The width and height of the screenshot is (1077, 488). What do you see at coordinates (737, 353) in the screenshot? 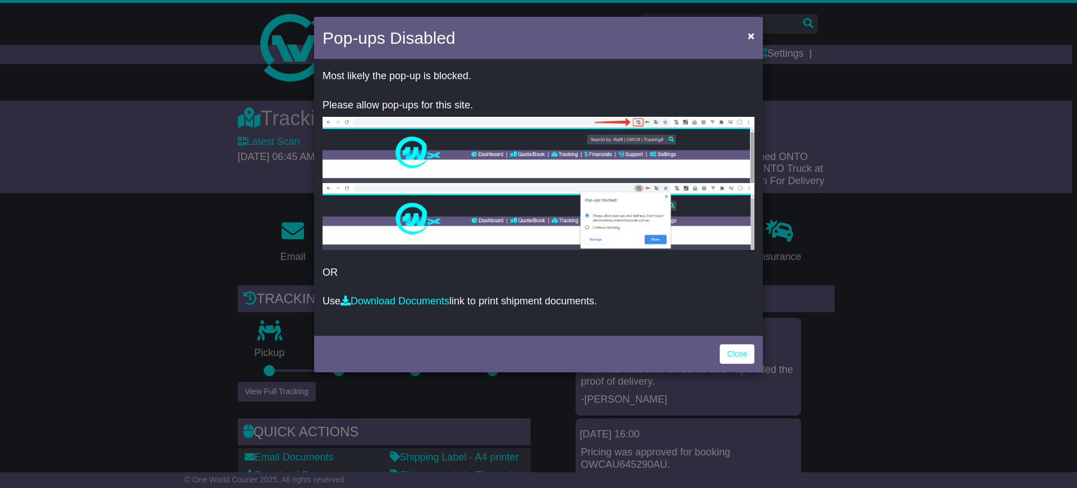
I see `a: Close` at bounding box center [737, 353].